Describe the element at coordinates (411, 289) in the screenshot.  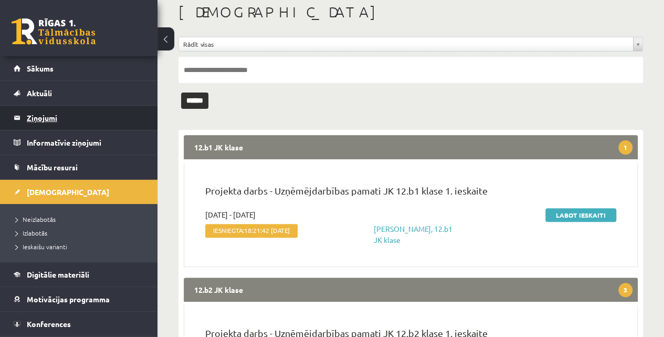
I see `legend: 12.b2 JK klase` at that location.